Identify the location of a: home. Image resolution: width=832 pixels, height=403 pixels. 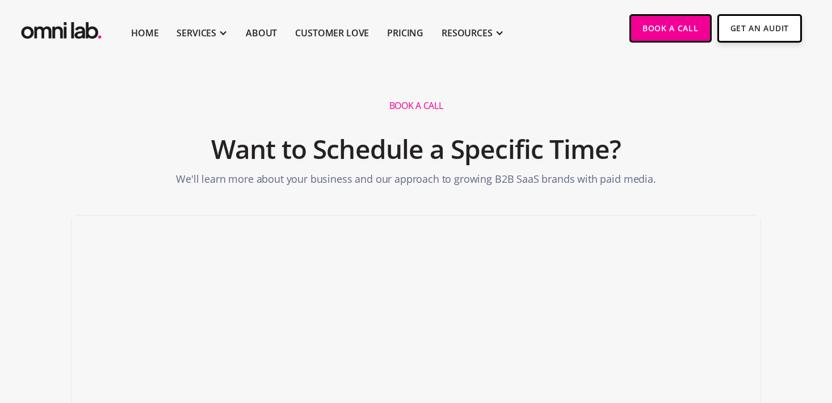
(61, 28).